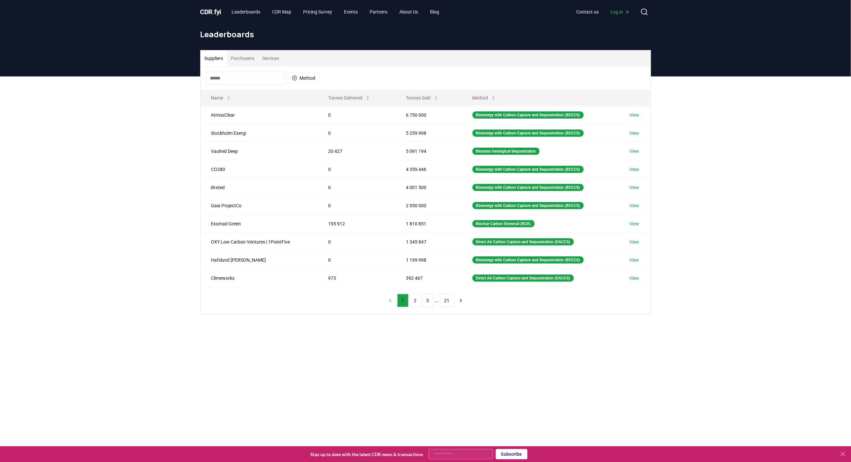 This screenshot has height=462, width=851. What do you see at coordinates (318, 12) in the screenshot?
I see `a: Pricing Survey` at bounding box center [318, 12].